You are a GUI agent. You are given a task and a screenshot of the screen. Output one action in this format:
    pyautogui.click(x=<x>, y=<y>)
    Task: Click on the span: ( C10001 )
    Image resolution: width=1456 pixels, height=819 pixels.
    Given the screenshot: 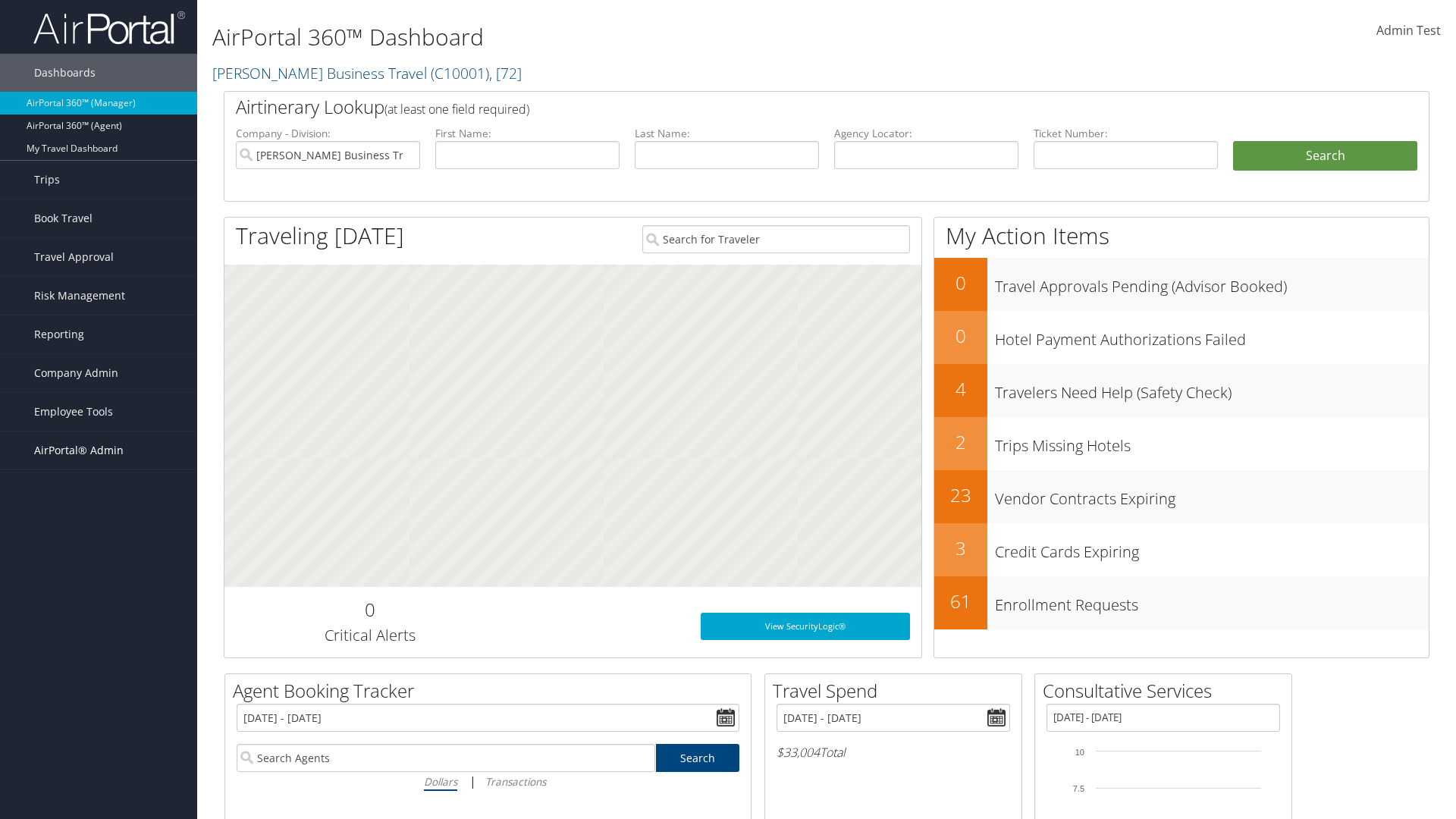 What is the action you would take?
    pyautogui.click(x=460, y=73)
    